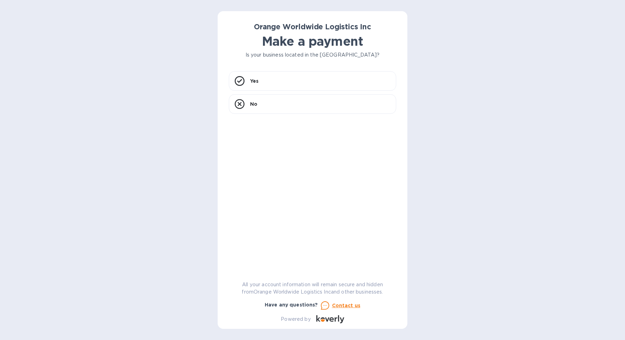 The image size is (625, 340). I want to click on p: No, so click(254, 104).